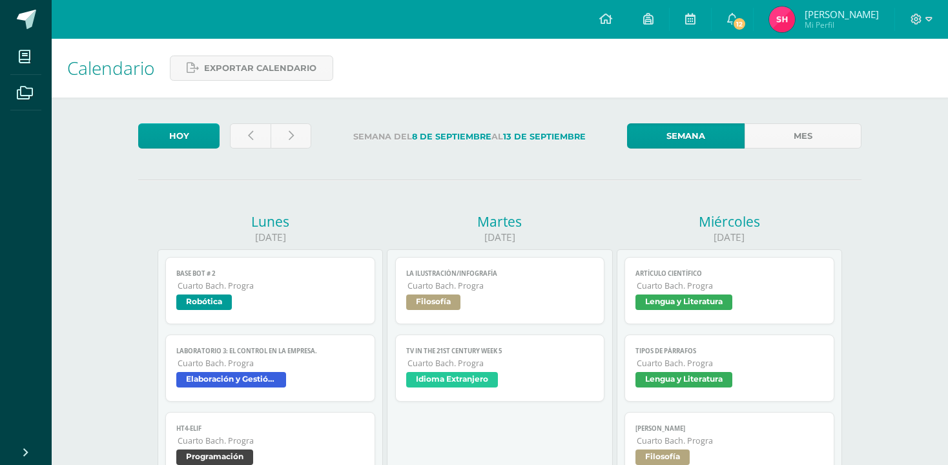  I want to click on a: Tipos de párrafosCuarto Bach. PrograLengua y Literatura, so click(729, 368).